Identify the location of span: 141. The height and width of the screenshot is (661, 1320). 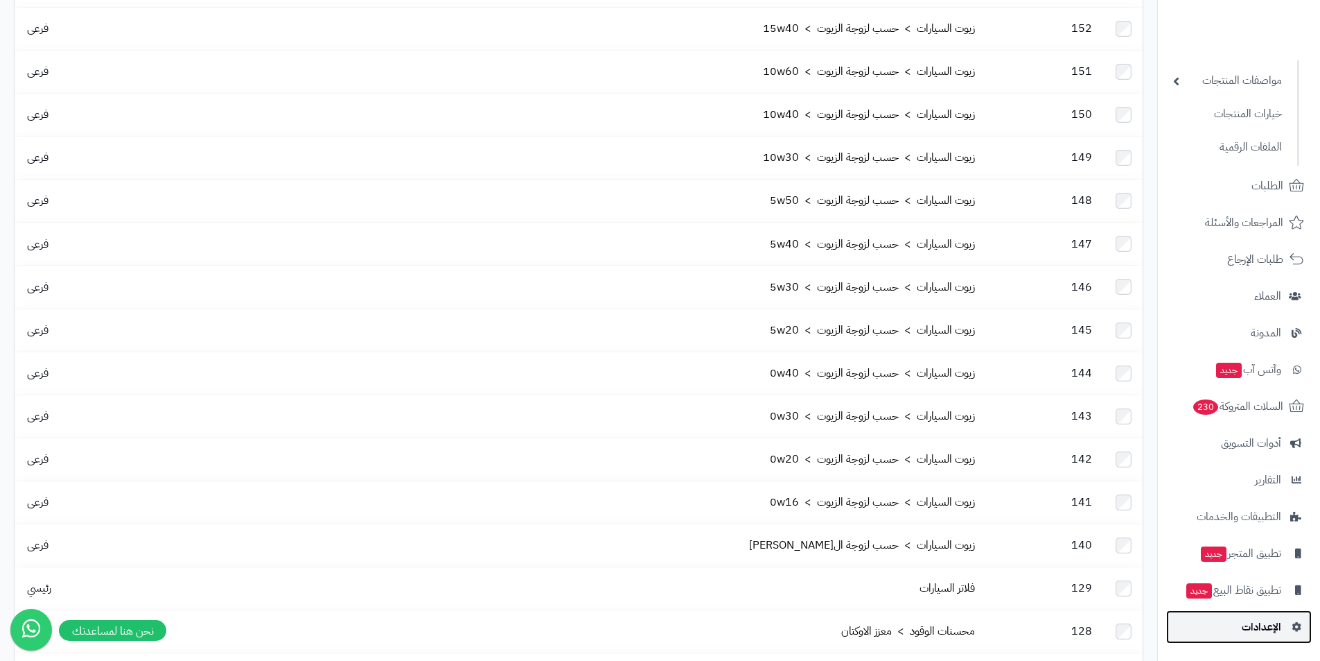
(1082, 502).